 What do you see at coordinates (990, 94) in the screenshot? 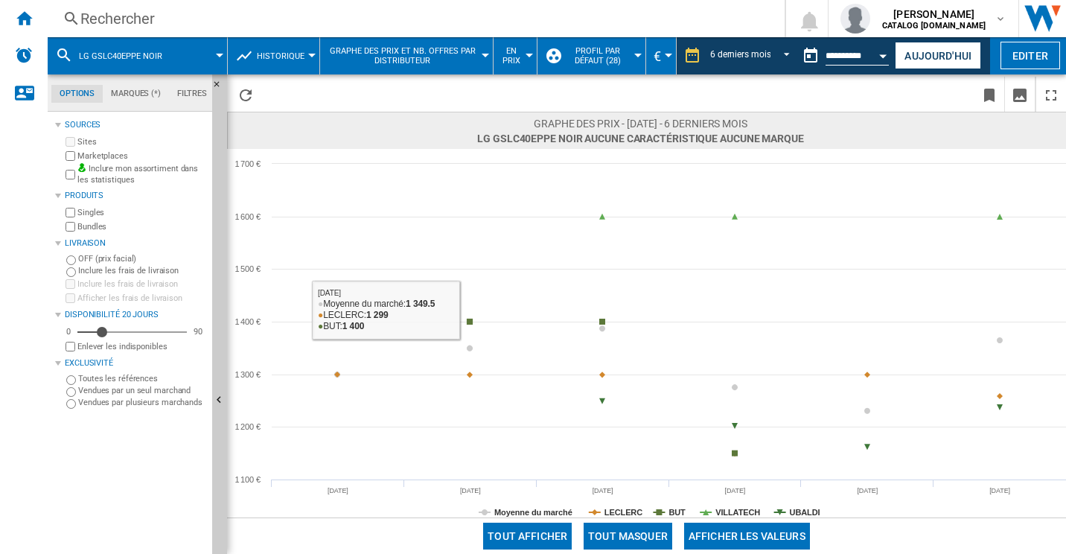
I see `button: Créer un favoris` at bounding box center [990, 94].